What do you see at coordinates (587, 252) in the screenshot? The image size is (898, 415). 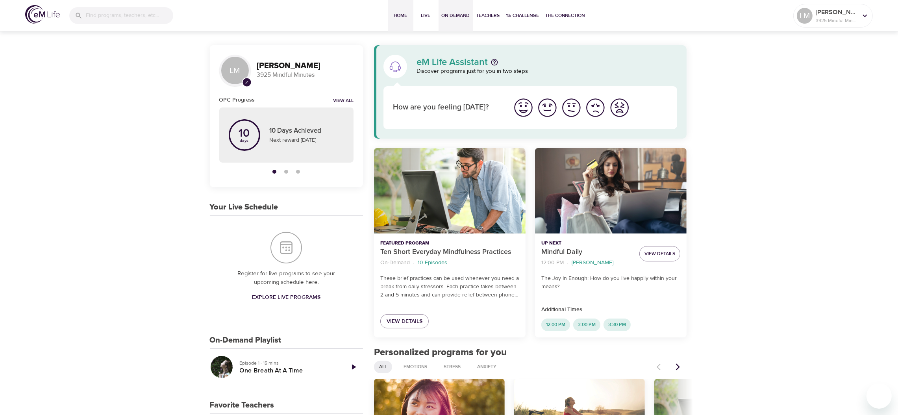 I see `p: Mindful Daily` at bounding box center [587, 252].